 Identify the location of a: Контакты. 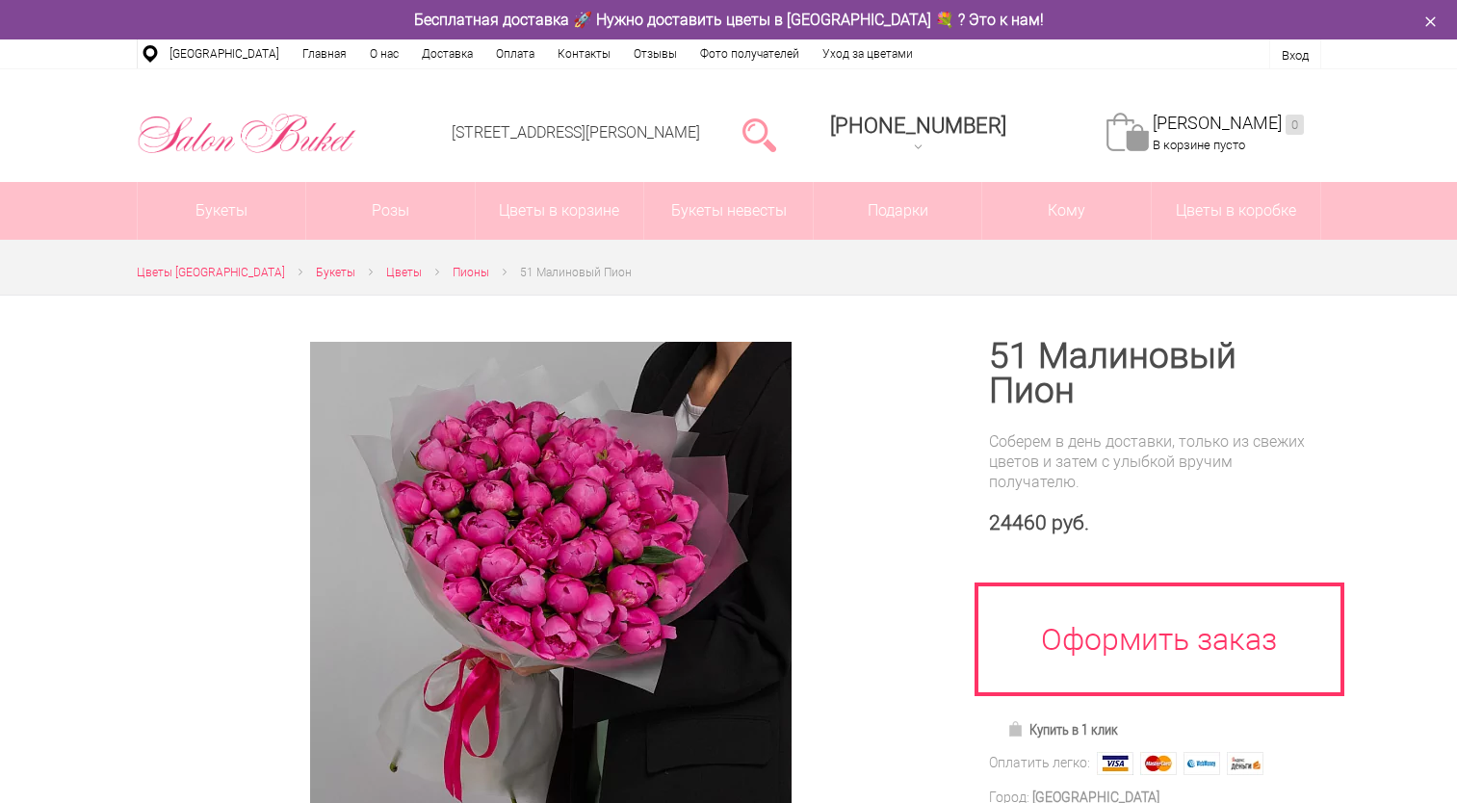
(584, 54).